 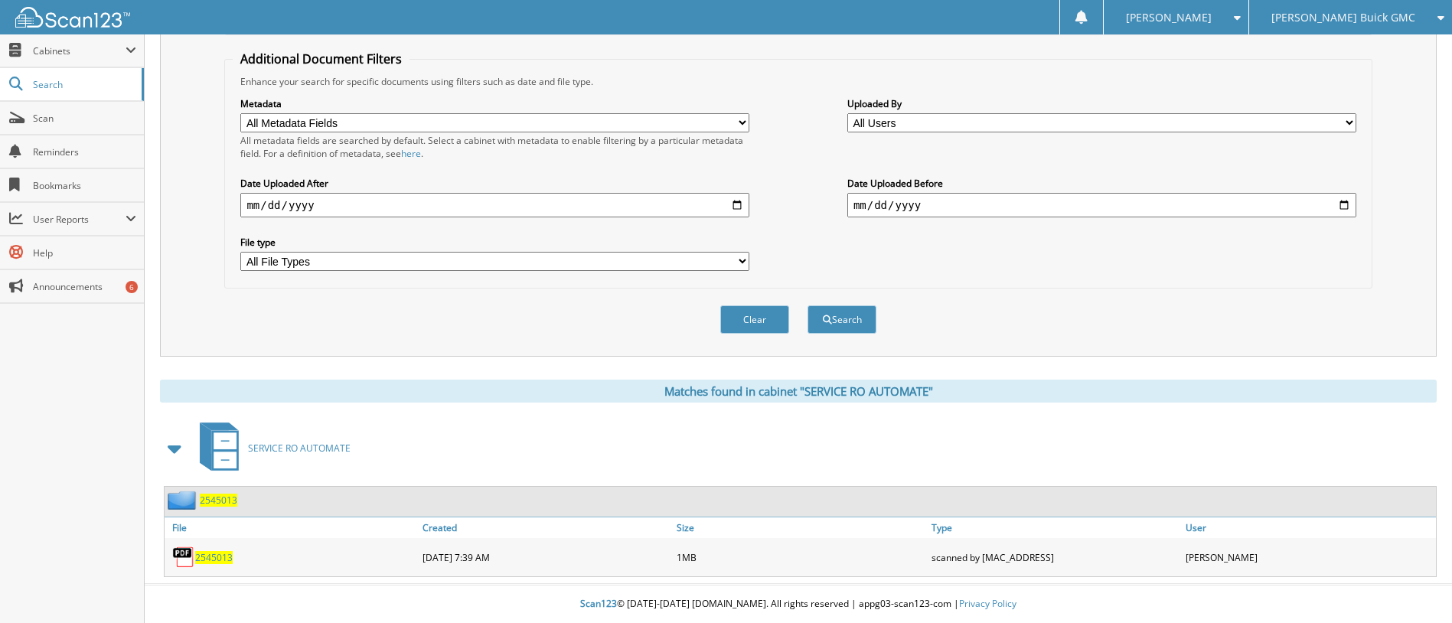 I want to click on label: Date Uploaded Before, so click(x=1101, y=183).